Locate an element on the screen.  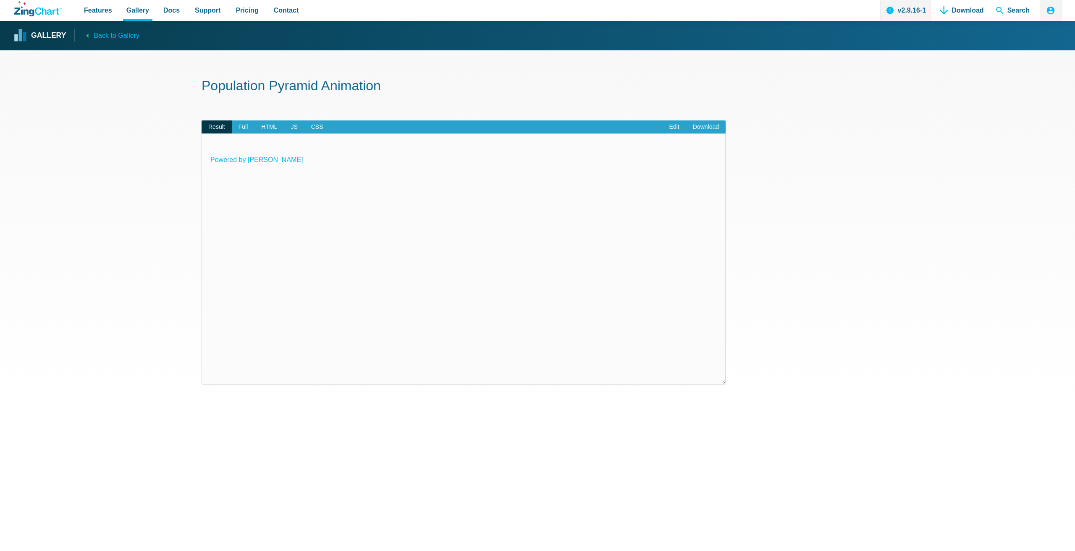
strong: Gallery is located at coordinates (48, 36).